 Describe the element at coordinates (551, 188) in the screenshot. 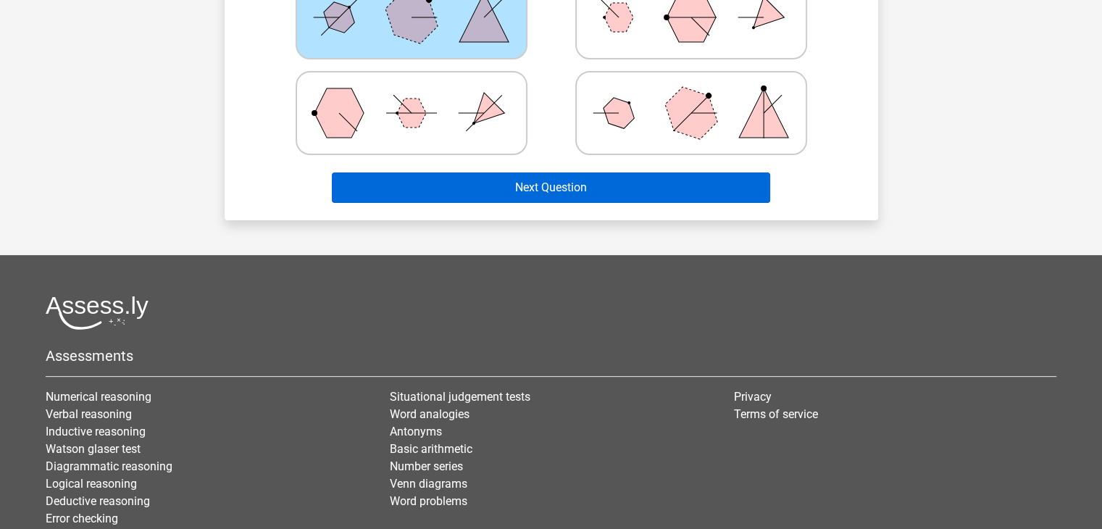

I see `button: Next Question` at that location.